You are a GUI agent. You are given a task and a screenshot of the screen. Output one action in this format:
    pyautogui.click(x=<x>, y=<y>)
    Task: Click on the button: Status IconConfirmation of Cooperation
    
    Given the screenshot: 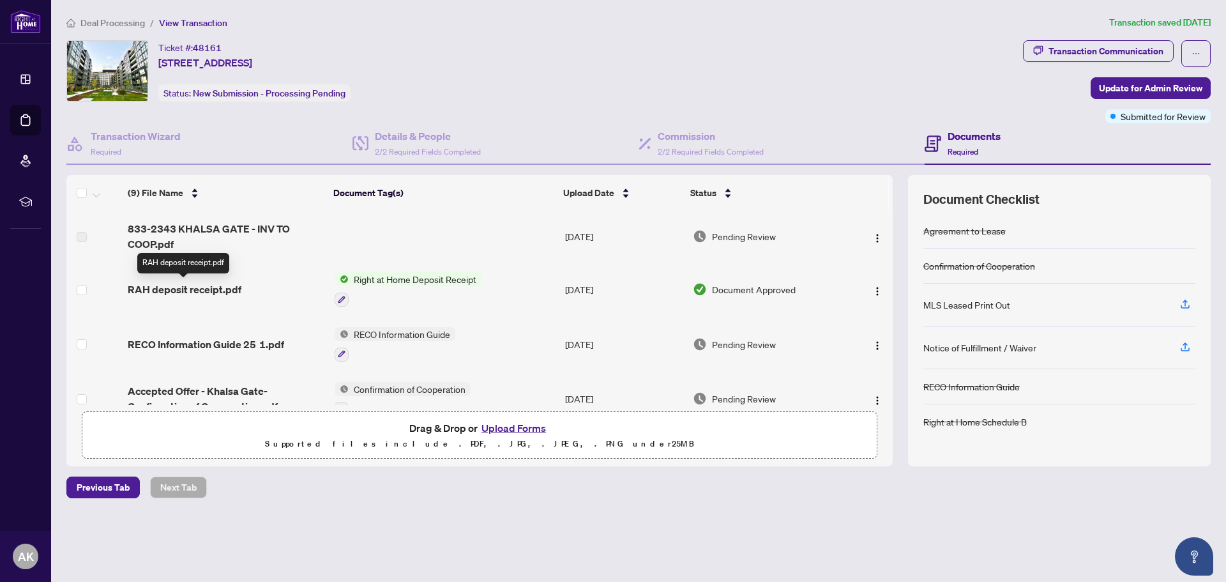 What is the action you would take?
    pyautogui.click(x=402, y=399)
    